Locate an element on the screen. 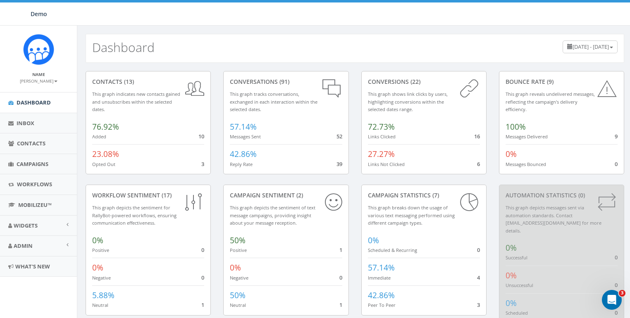 This screenshot has width=630, height=318. span: (13) is located at coordinates (128, 81).